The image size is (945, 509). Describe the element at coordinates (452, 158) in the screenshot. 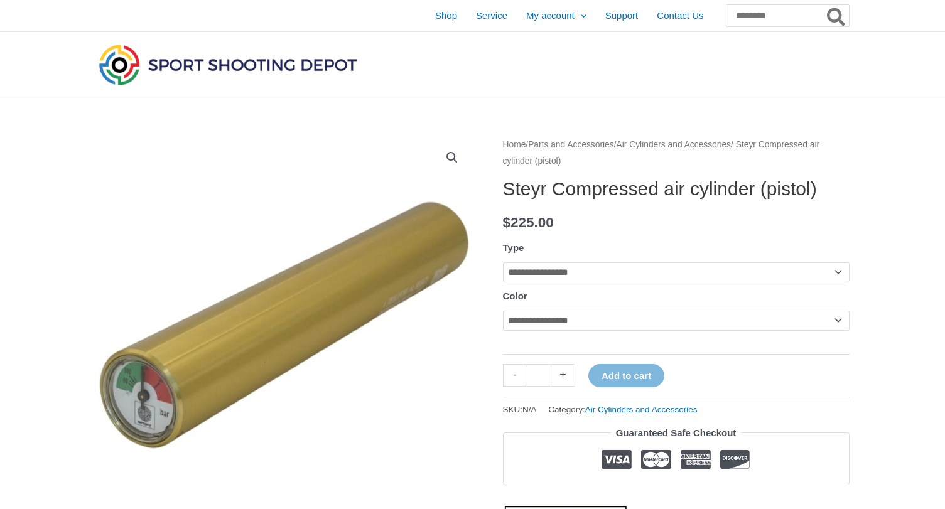

I see `a: View full-screen image gallery` at that location.